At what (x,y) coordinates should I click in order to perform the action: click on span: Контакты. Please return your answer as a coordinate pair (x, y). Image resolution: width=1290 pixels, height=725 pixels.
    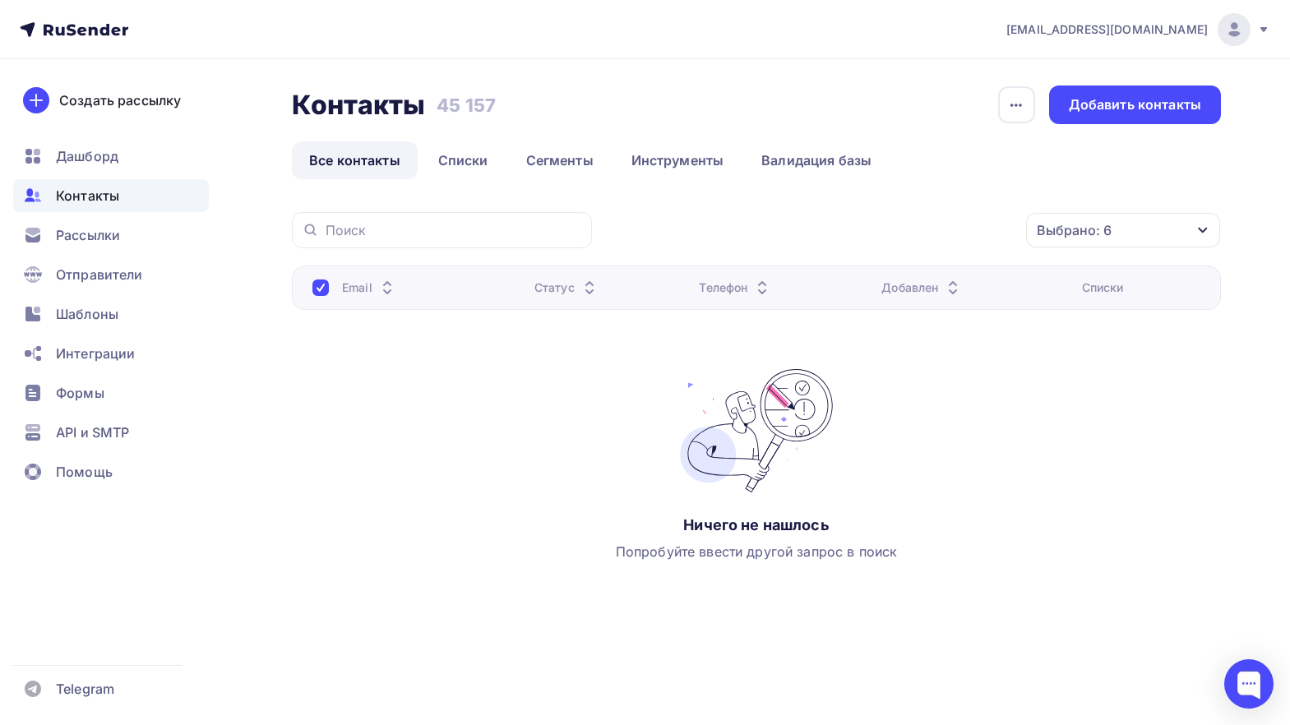
    Looking at the image, I should click on (87, 196).